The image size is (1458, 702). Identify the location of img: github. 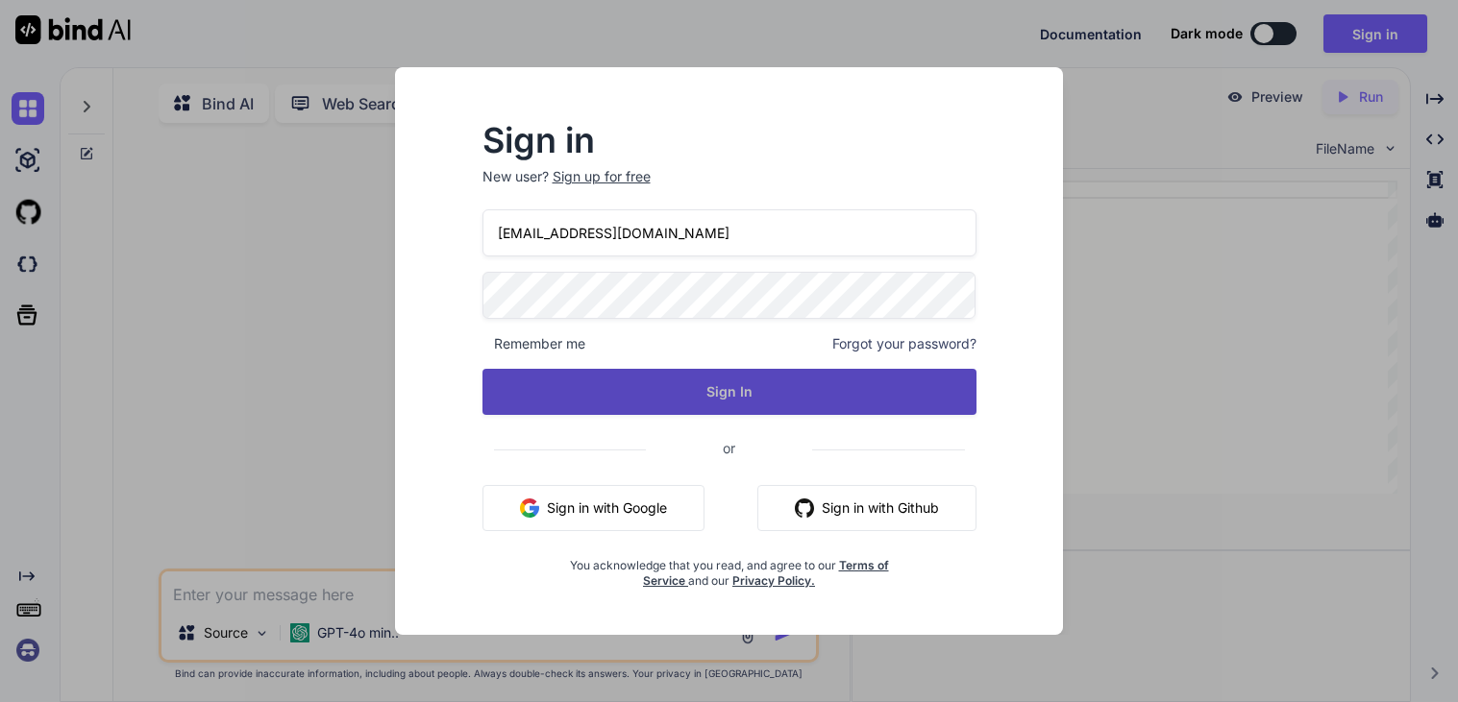
(804, 508).